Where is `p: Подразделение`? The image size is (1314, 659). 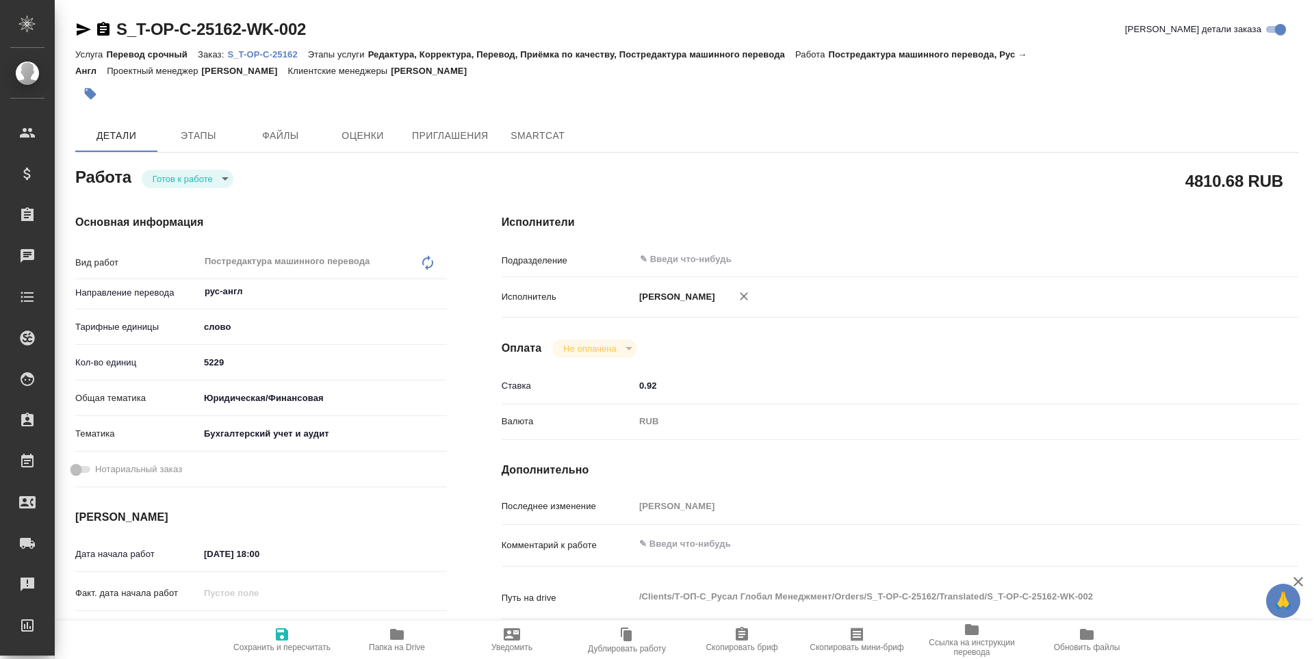 p: Подразделение is located at coordinates (568, 261).